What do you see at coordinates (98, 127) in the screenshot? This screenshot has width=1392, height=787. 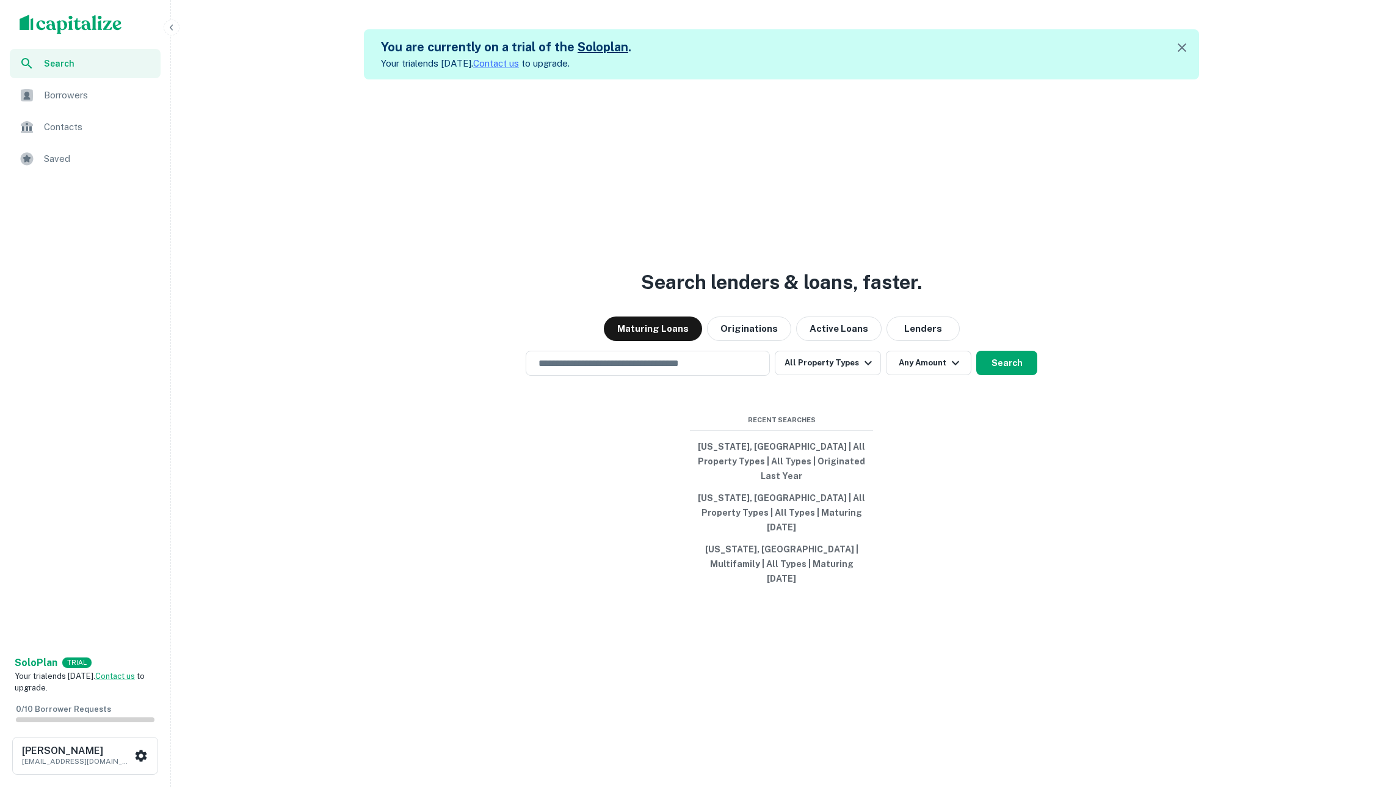 I see `span: Contacts` at bounding box center [98, 127].